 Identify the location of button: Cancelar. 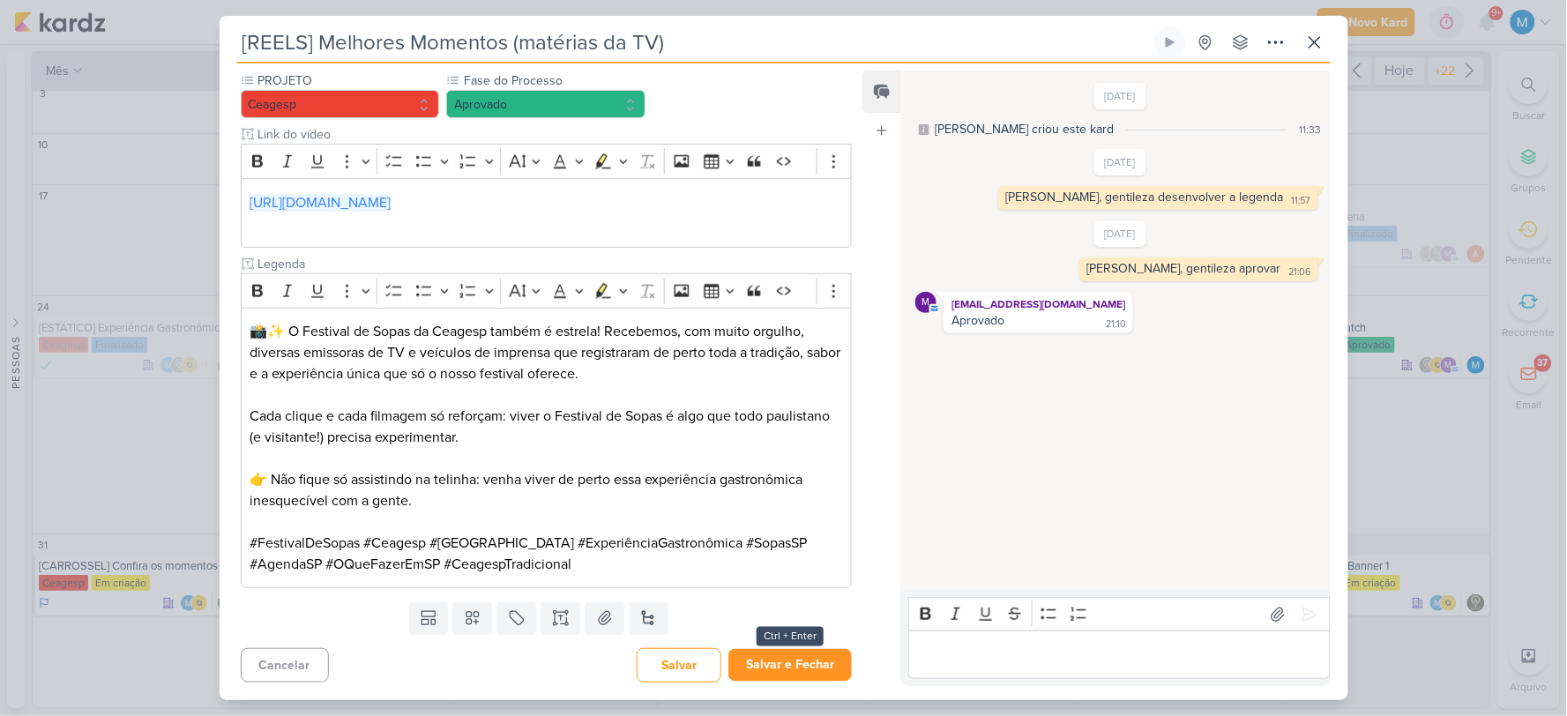
(285, 665).